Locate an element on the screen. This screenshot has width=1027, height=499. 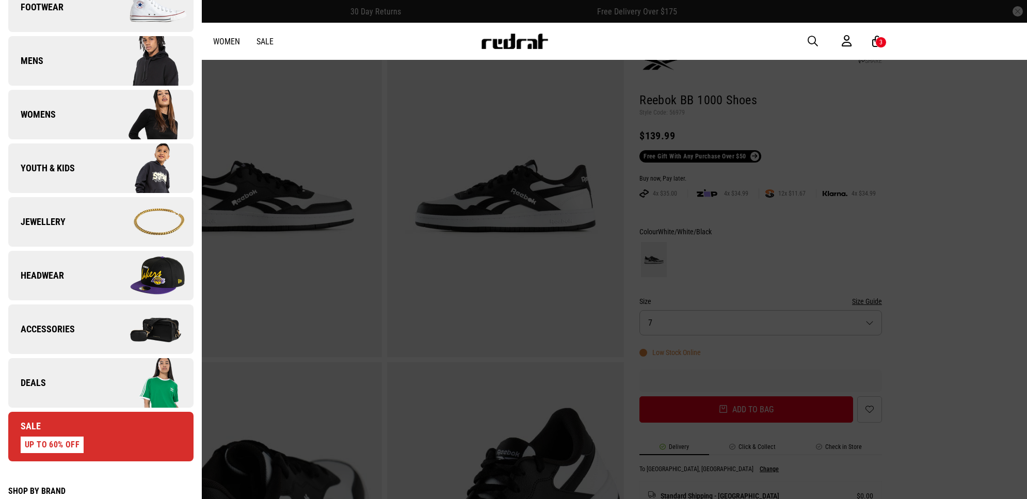
a: Accessories Company is located at coordinates (101, 329).